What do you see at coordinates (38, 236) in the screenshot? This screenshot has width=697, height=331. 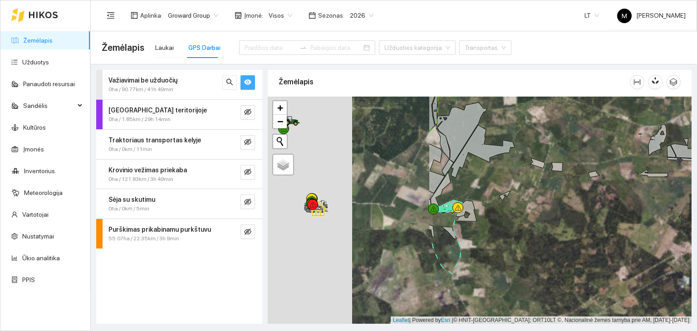 I see `a: Nustatymai` at bounding box center [38, 236].